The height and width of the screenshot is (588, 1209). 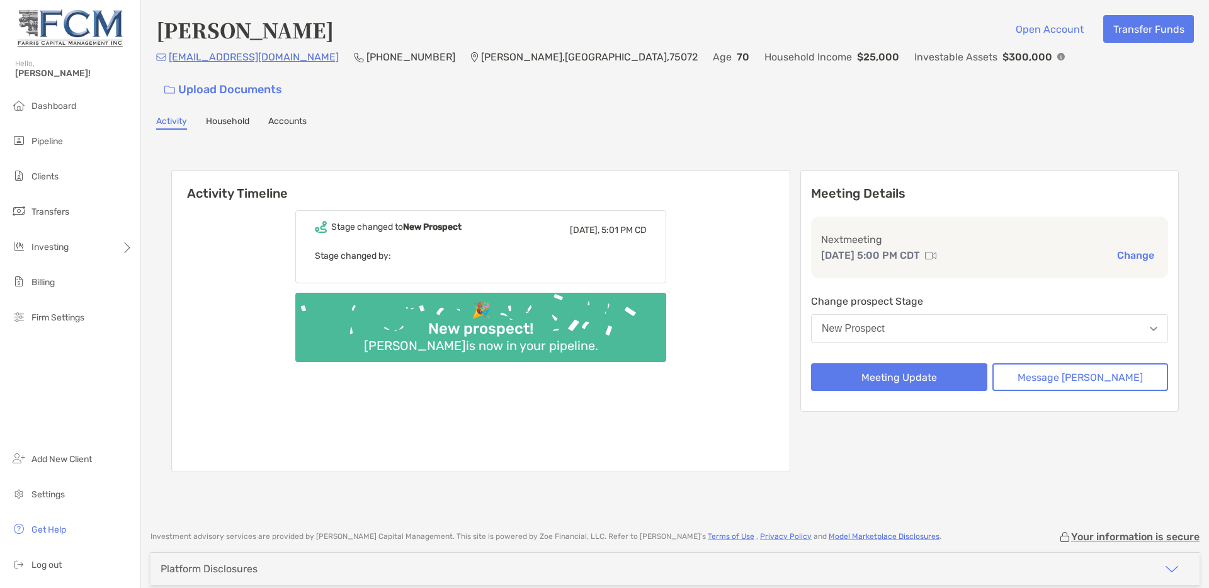 What do you see at coordinates (50, 247) in the screenshot?
I see `span: Investing` at bounding box center [50, 247].